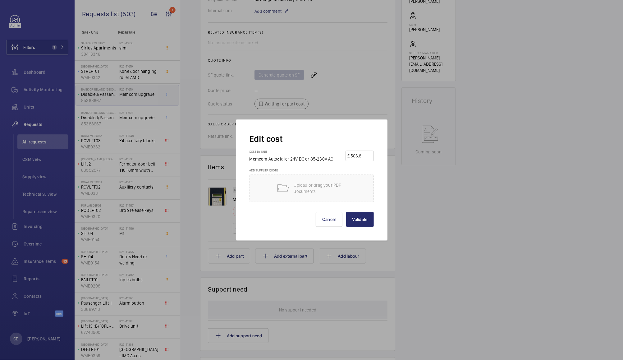 The width and height of the screenshot is (623, 360). What do you see at coordinates (360, 219) in the screenshot?
I see `button: Validate` at bounding box center [360, 219].